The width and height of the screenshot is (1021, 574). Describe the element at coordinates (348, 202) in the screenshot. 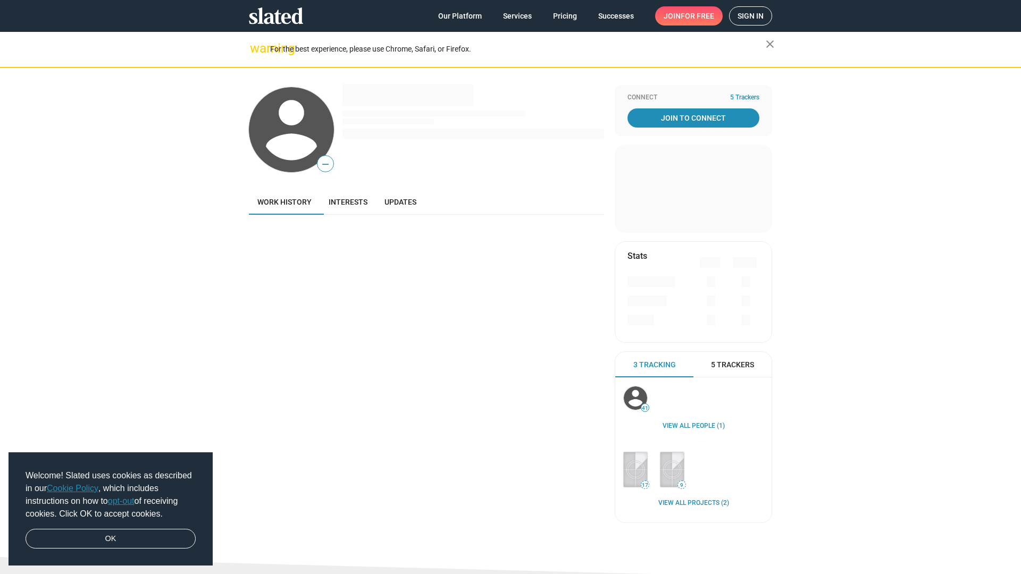

I see `a: Interests` at that location.